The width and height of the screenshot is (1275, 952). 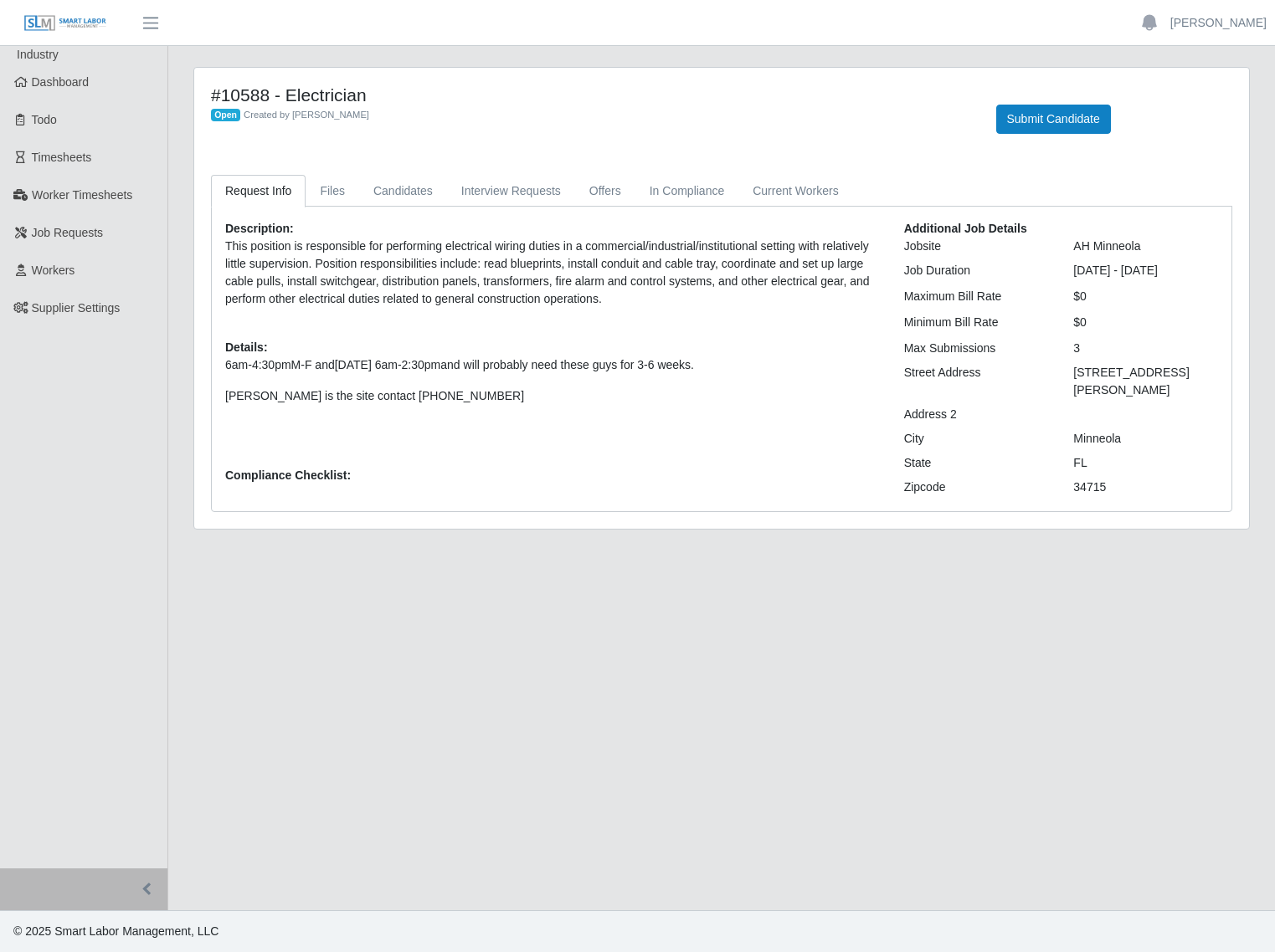 I want to click on div: State, so click(x=976, y=463).